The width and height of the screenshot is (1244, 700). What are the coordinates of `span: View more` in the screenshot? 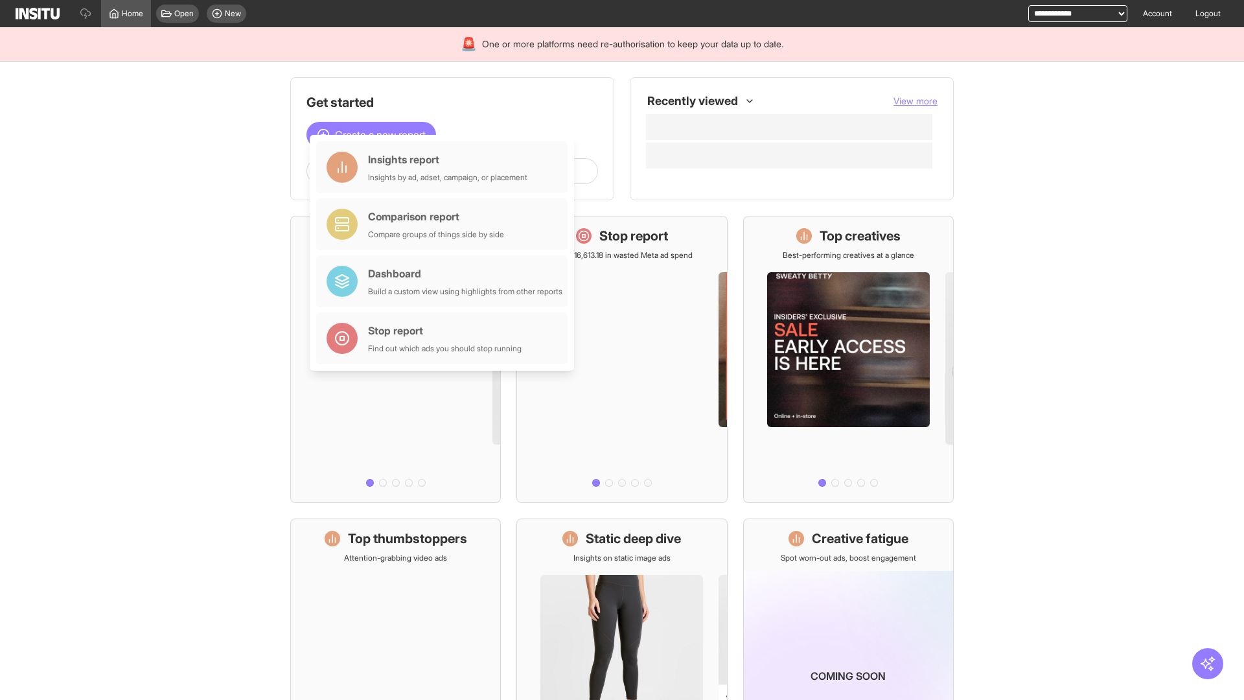 It's located at (915, 100).